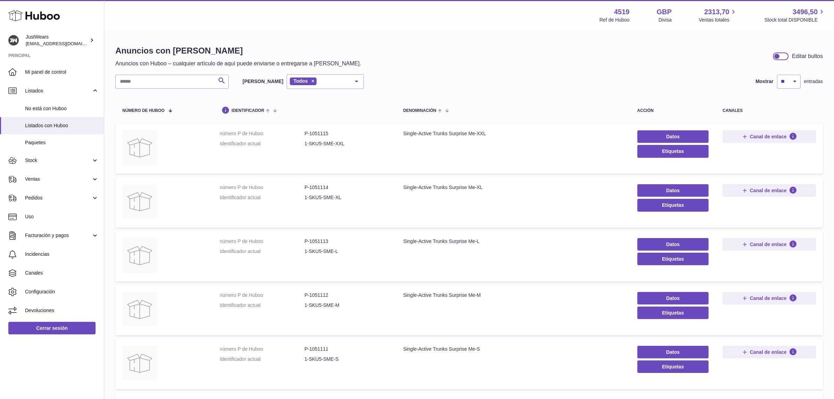  I want to click on div: Ref de Huboo, so click(615, 20).